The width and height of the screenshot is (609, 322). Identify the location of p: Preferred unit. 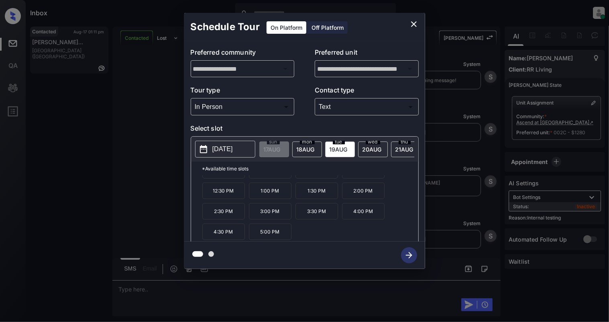
(367, 54).